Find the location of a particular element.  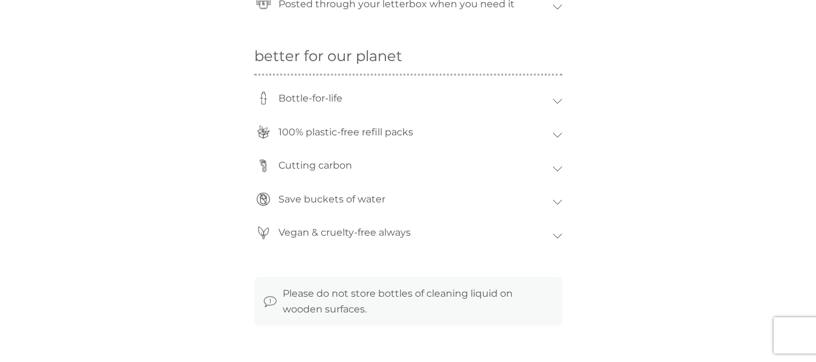

h2: better for our planet is located at coordinates (408, 56).